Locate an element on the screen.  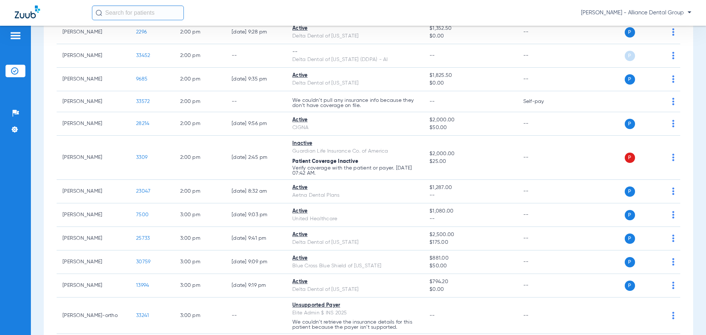
span: $1,080.00 is located at coordinates (470, 211).